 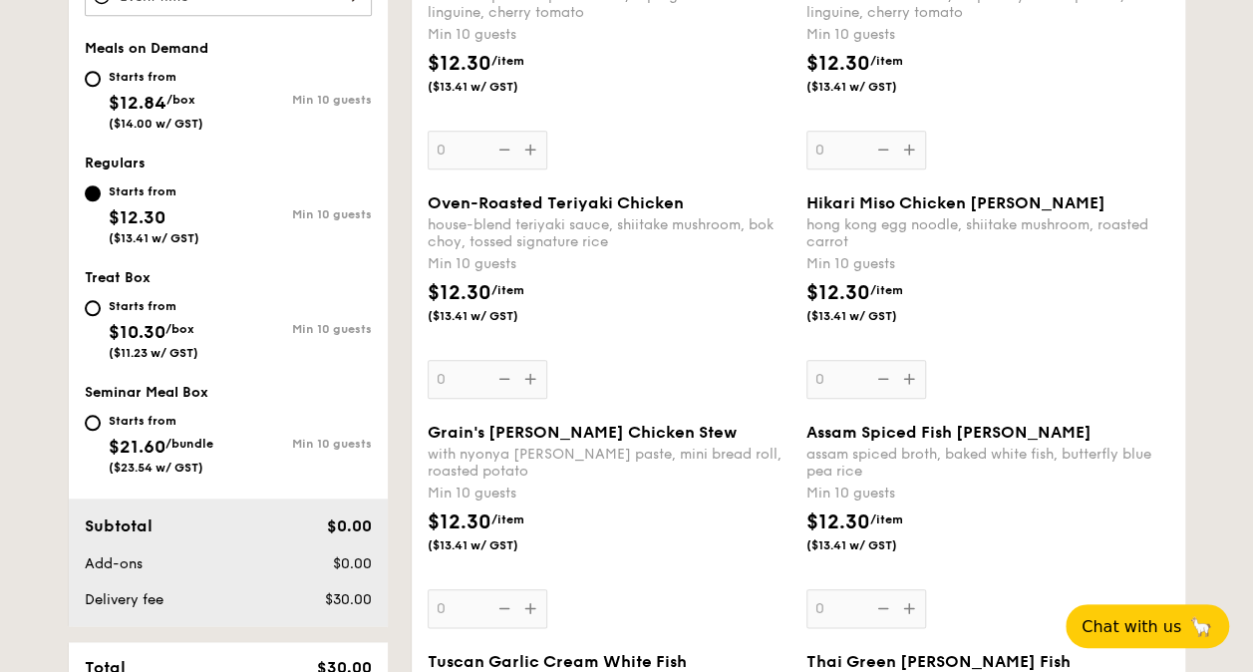 What do you see at coordinates (124, 599) in the screenshot?
I see `span: Delivery fee` at bounding box center [124, 599].